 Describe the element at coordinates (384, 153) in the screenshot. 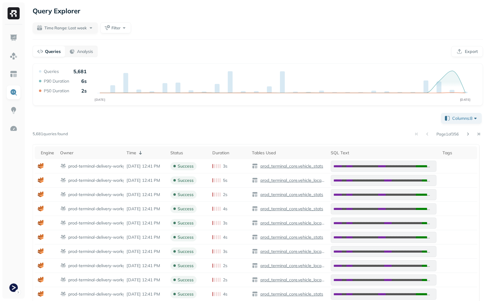

I see `div: SQL Text` at that location.